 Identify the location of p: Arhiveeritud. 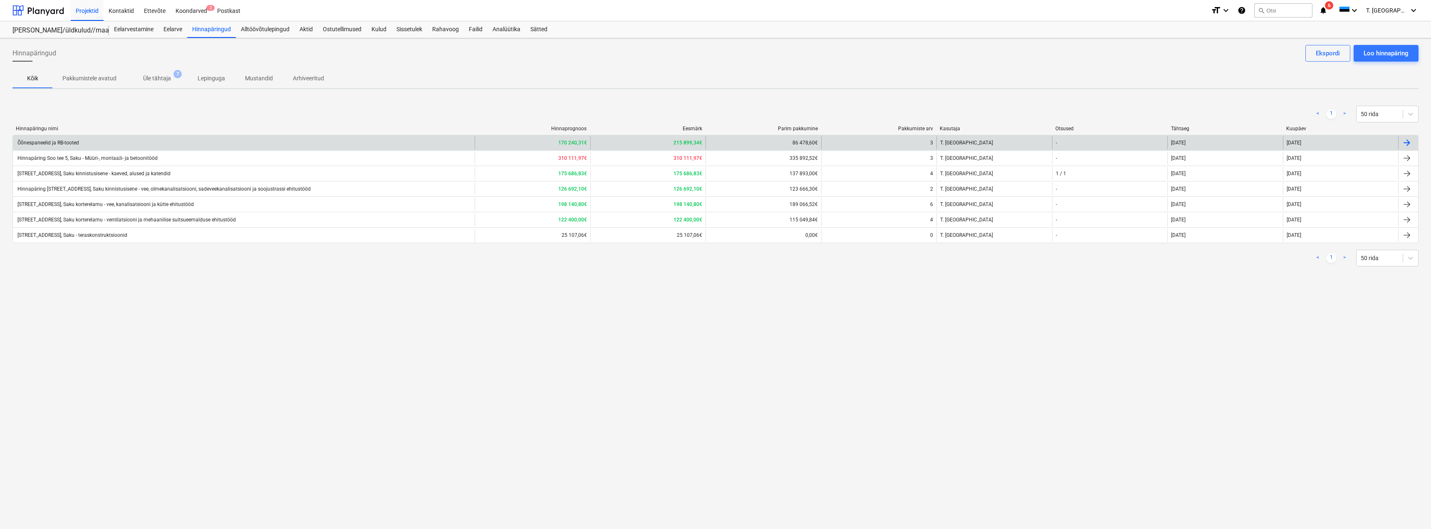
(308, 78).